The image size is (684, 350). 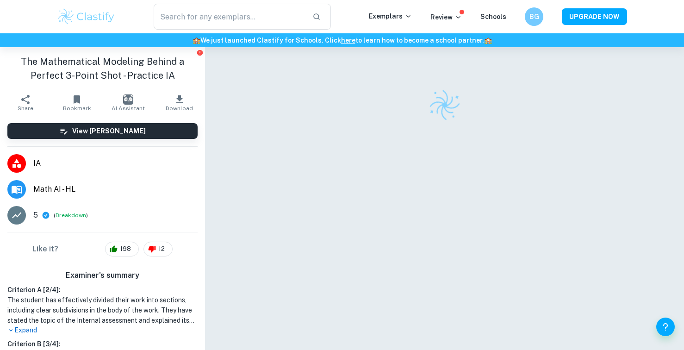 I want to click on a: Clastify logo, so click(x=86, y=17).